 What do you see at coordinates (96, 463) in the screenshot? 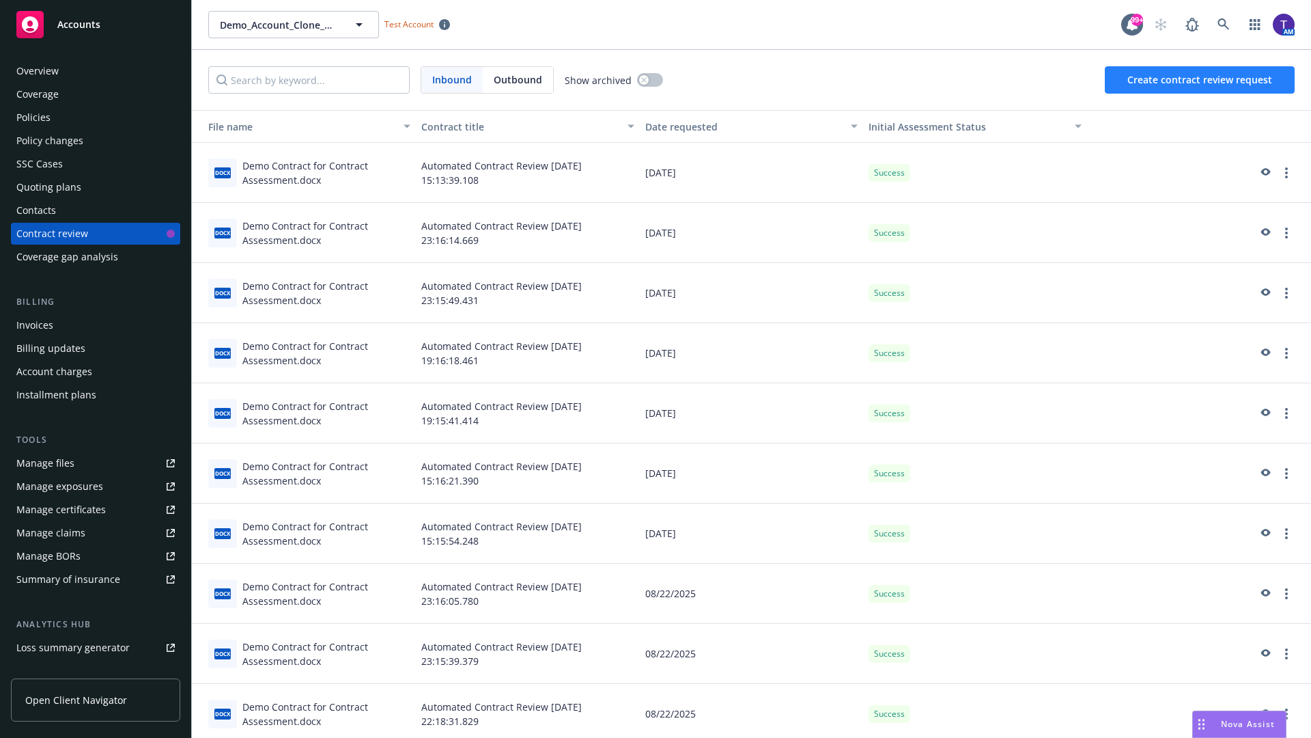
I see `a: Manage files` at bounding box center [96, 463].